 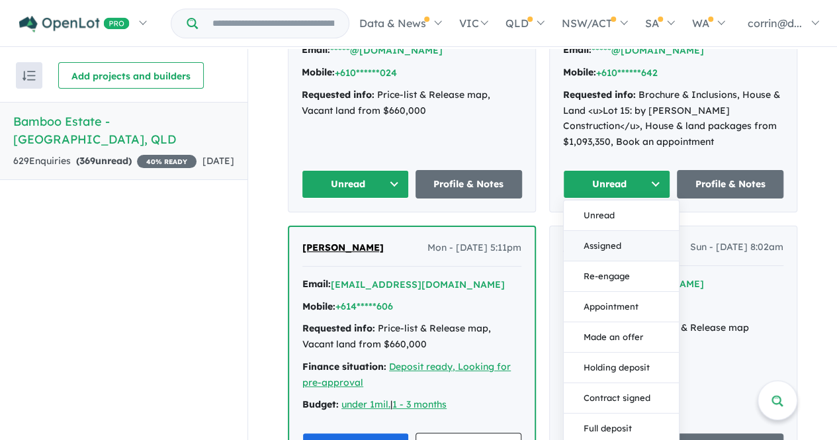 I want to click on div: 629 Enquir ies, so click(x=105, y=162).